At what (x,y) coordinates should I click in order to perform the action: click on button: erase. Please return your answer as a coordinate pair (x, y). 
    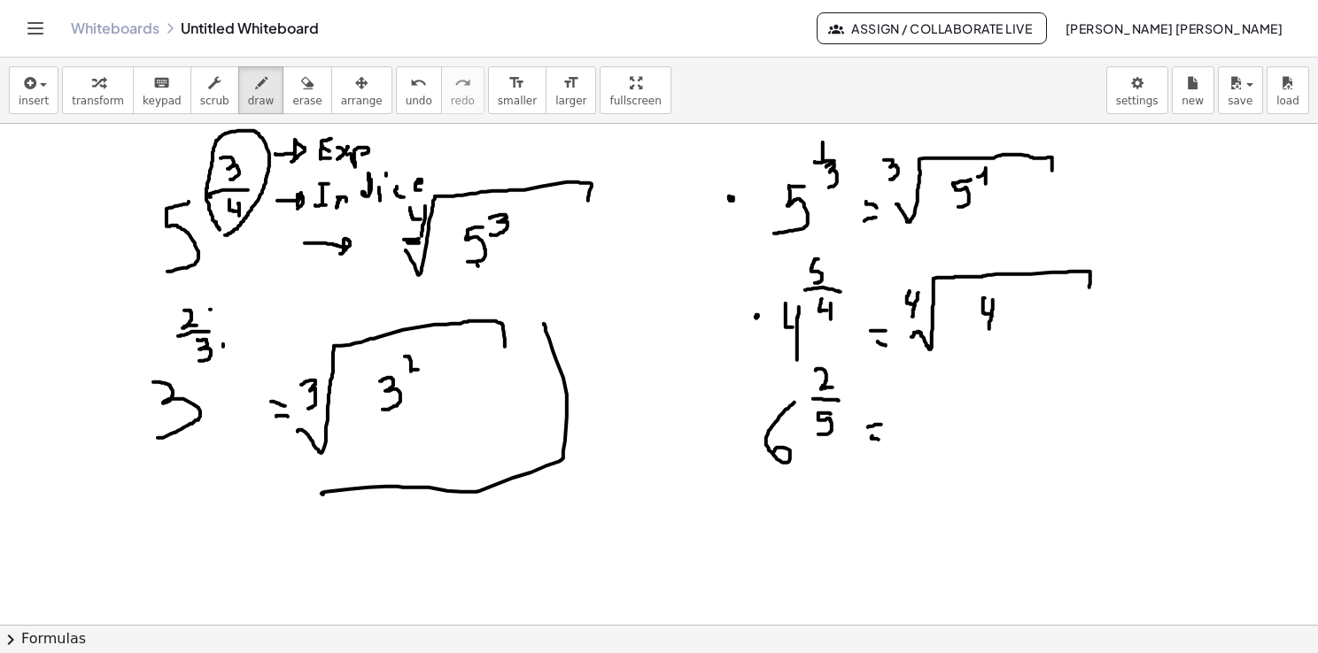
    Looking at the image, I should click on (306, 90).